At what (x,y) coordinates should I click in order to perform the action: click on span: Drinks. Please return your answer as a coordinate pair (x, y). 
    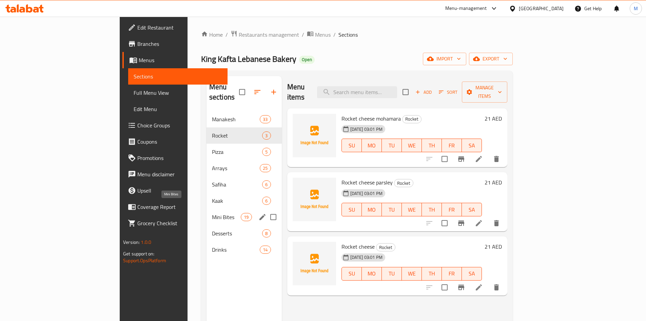
    Looking at the image, I should click on (236, 249).